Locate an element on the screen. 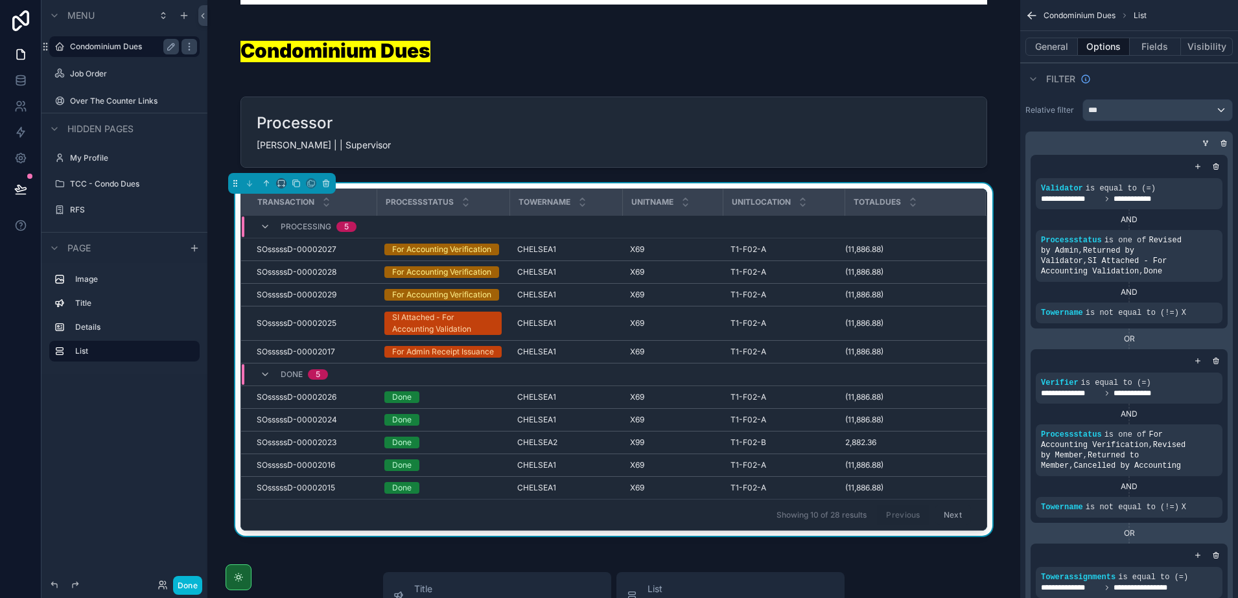  span: X99 is located at coordinates (637, 443).